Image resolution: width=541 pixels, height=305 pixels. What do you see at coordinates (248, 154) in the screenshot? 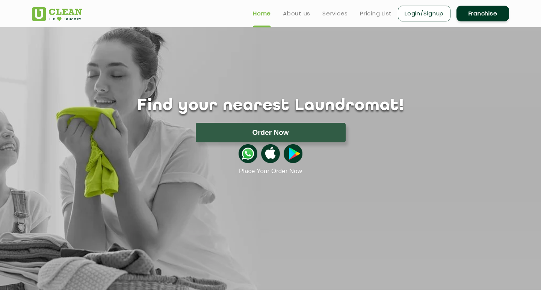
I see `img: whatsappicon.png` at bounding box center [248, 154].